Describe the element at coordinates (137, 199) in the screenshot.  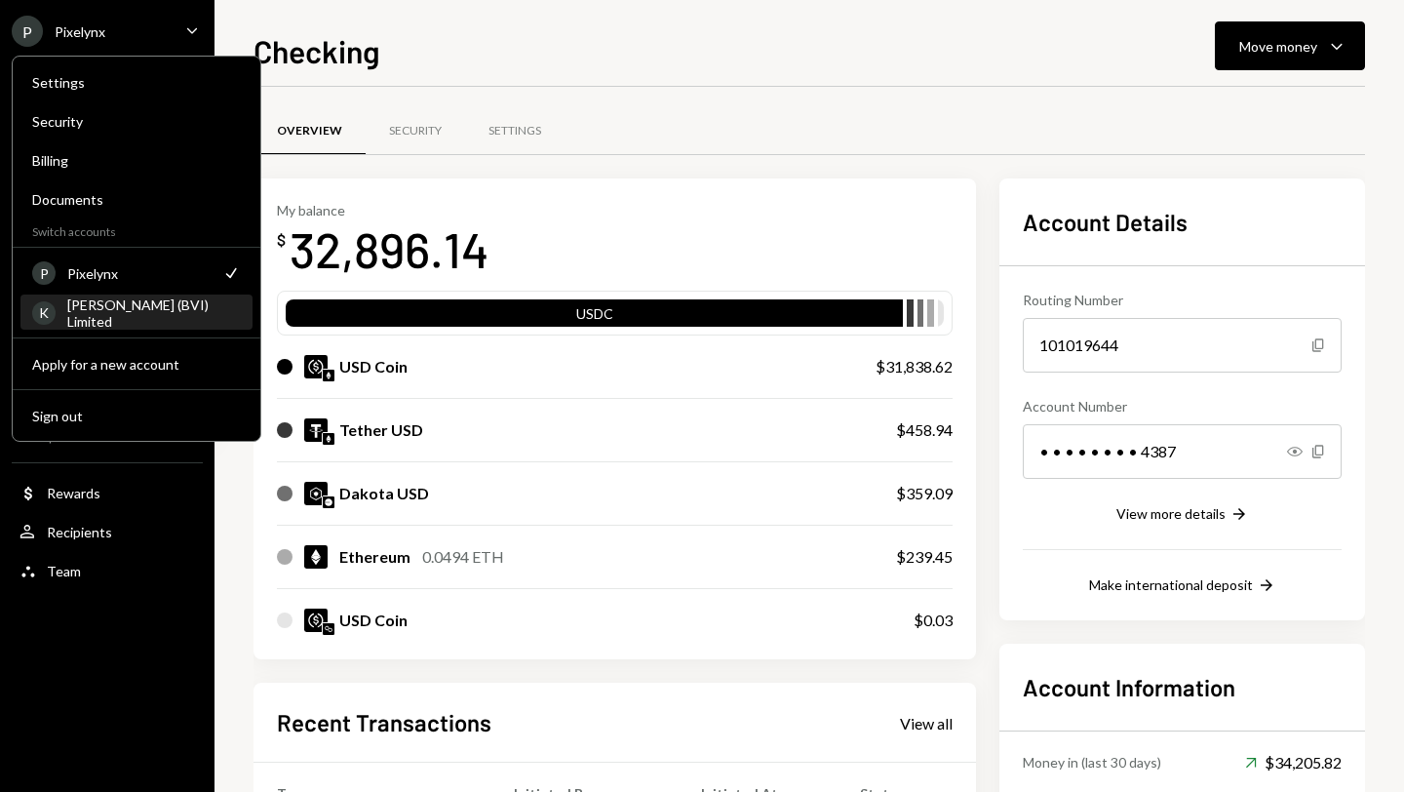
I see `div: Documents` at that location.